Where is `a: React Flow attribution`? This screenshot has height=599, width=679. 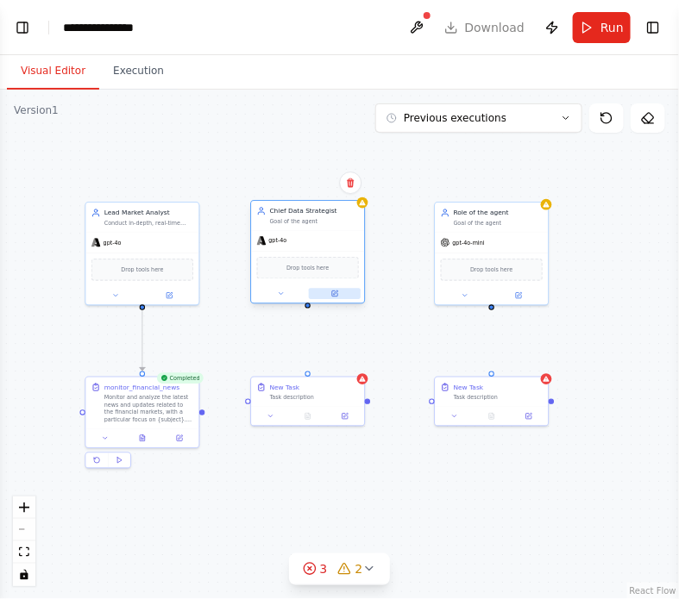 a: React Flow attribution is located at coordinates (653, 591).